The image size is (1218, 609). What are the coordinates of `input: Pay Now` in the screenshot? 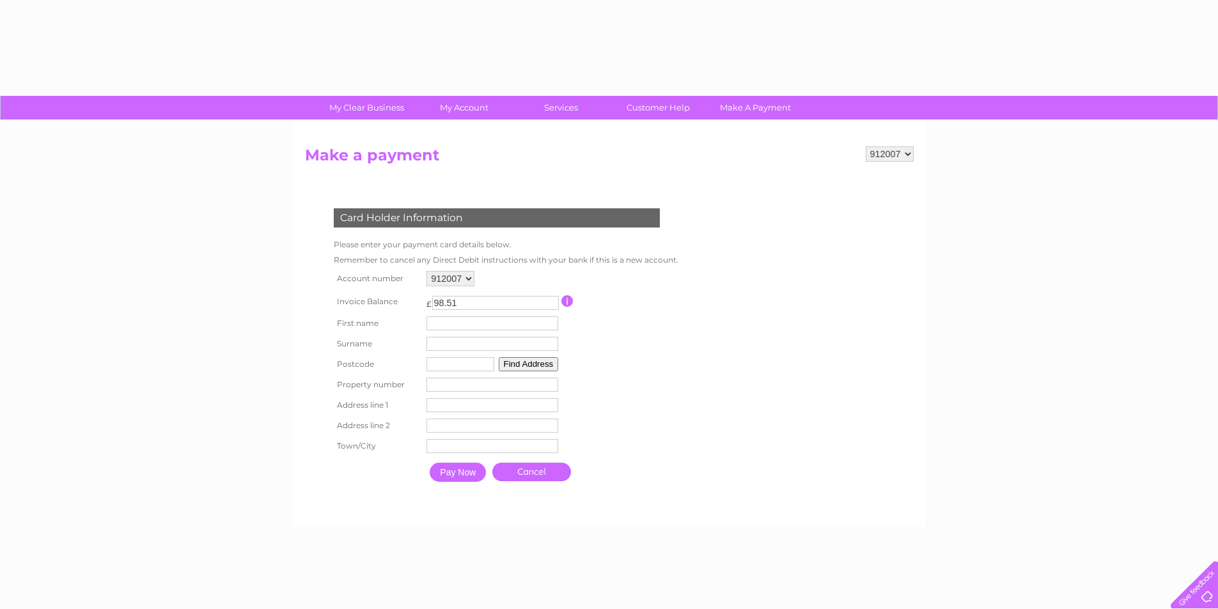 It's located at (458, 472).